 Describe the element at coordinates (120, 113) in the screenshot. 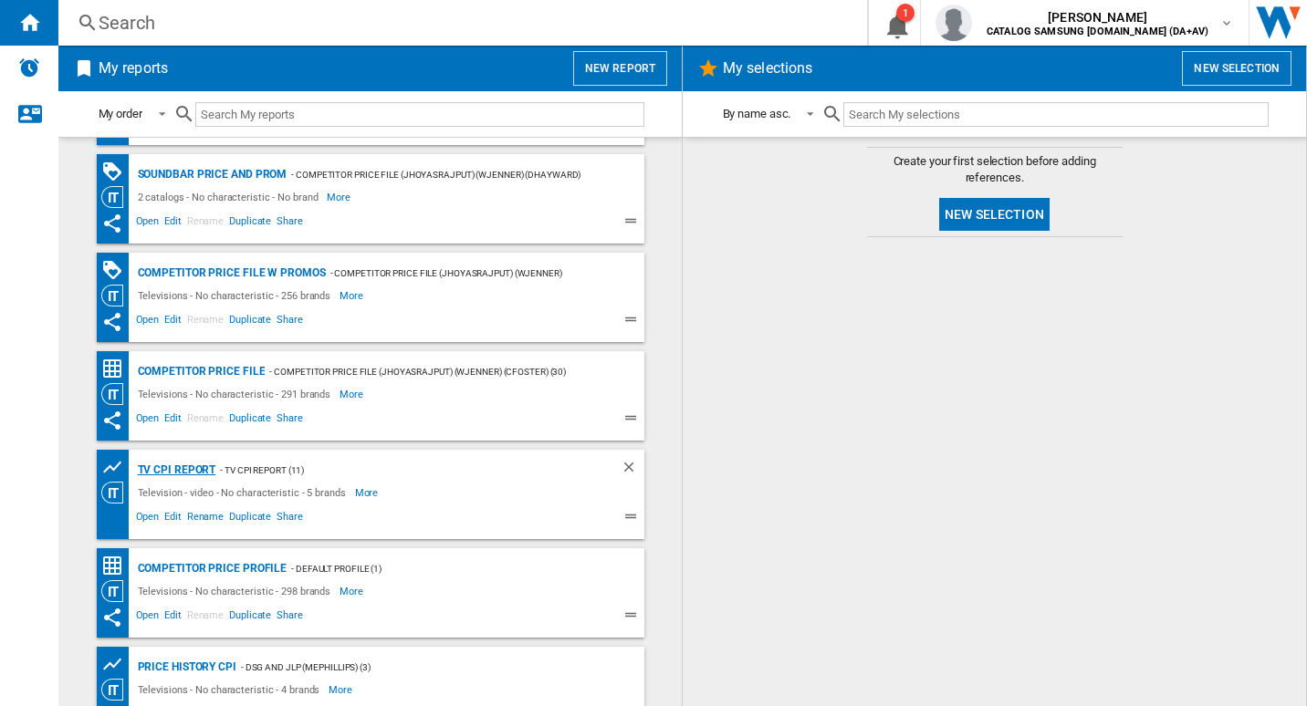

I see `div: My order` at that location.